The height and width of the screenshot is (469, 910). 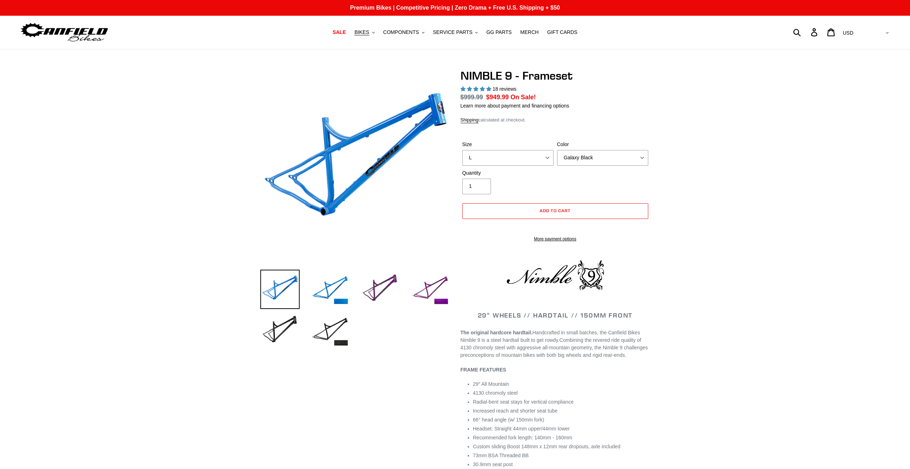 What do you see at coordinates (523, 438) in the screenshot?
I see `span: Recommended fork length: 140mm - 160mm` at bounding box center [523, 438].